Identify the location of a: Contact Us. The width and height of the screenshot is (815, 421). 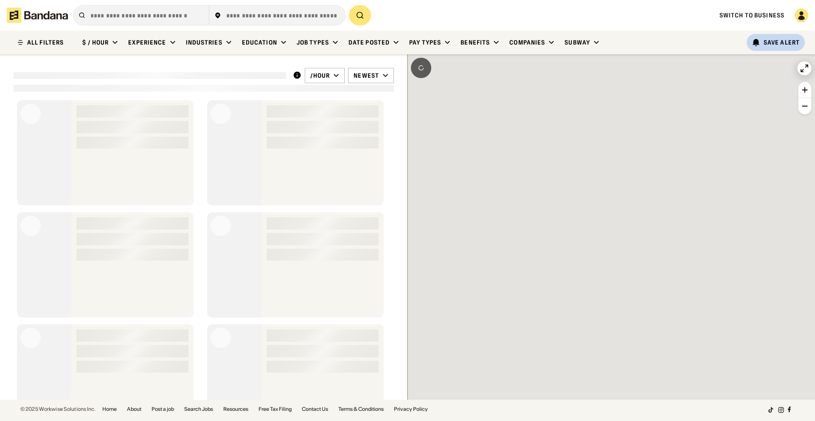
(315, 409).